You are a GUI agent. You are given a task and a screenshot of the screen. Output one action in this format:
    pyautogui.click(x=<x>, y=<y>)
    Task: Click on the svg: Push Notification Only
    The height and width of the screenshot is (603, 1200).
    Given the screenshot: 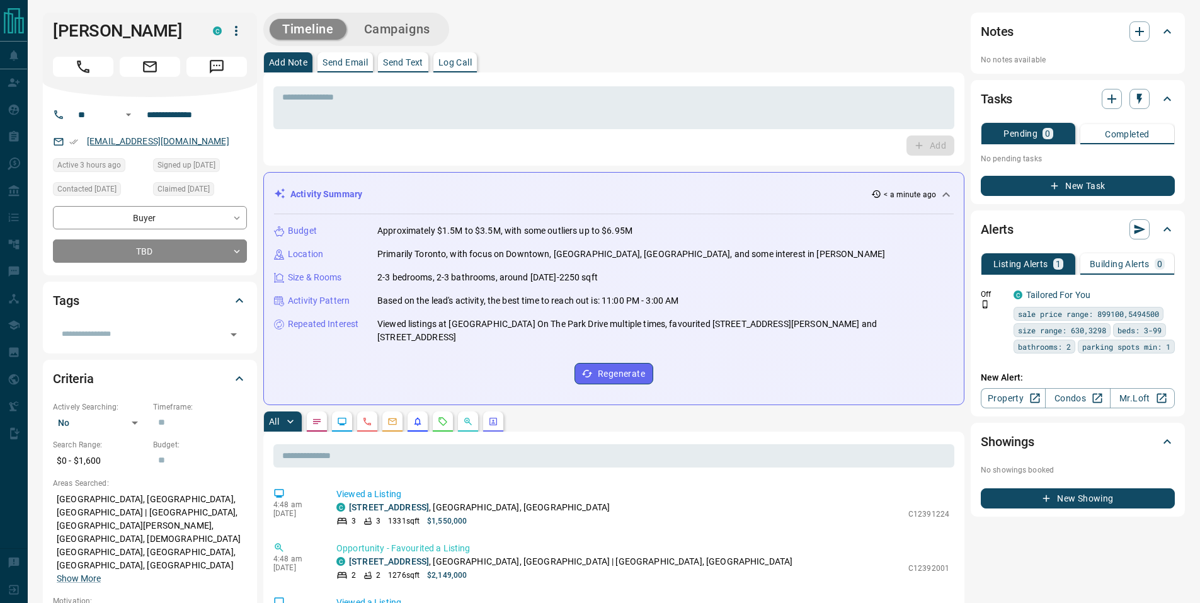 What is the action you would take?
    pyautogui.click(x=985, y=304)
    